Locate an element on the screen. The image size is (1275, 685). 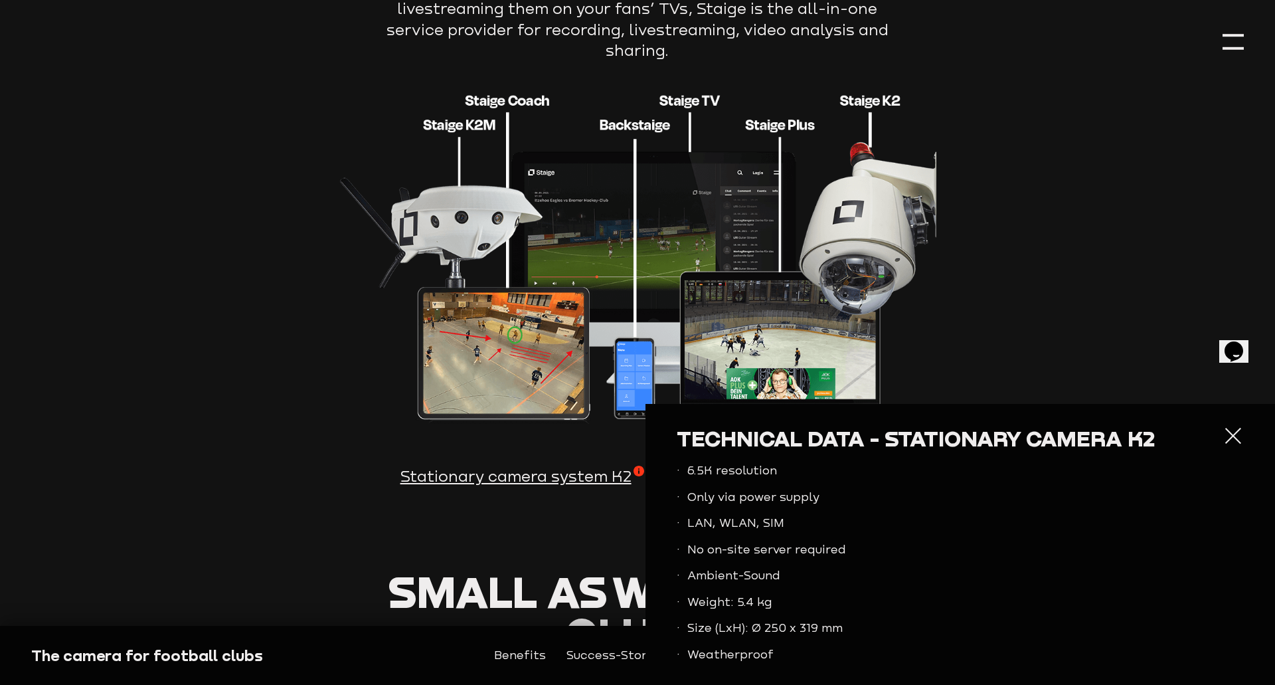
img: Neu_Sportarten_Web2.png is located at coordinates (637, 252).